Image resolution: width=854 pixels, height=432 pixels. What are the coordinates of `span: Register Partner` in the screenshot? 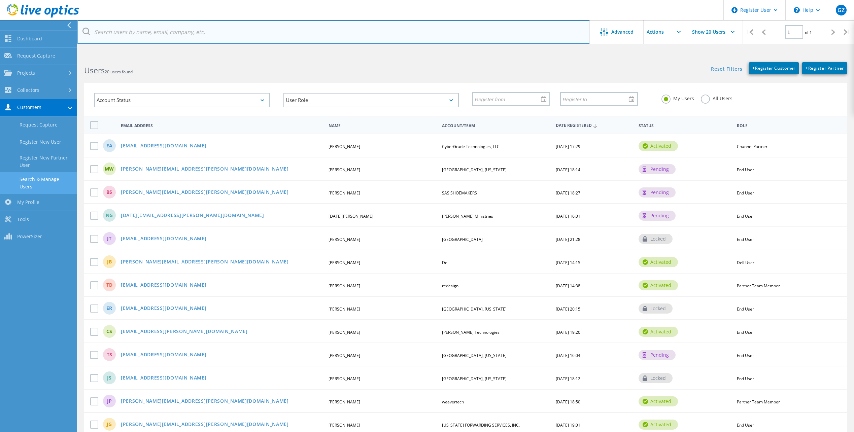 It's located at (825, 68).